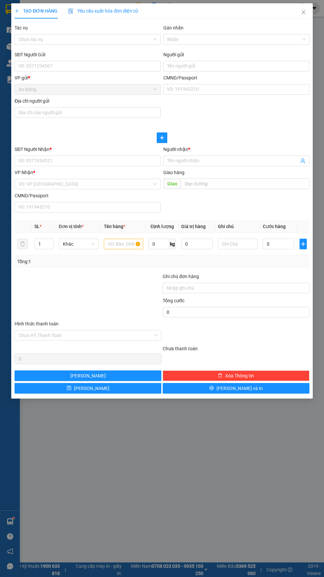 The height and width of the screenshot is (577, 324). Describe the element at coordinates (162, 226) in the screenshot. I see `span: Định lượng` at that location.